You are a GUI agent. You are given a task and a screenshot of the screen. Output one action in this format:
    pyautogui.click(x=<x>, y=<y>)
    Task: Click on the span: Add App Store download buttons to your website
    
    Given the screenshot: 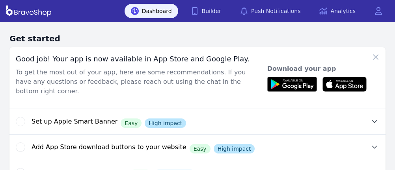 What is the action you would take?
    pyautogui.click(x=109, y=147)
    